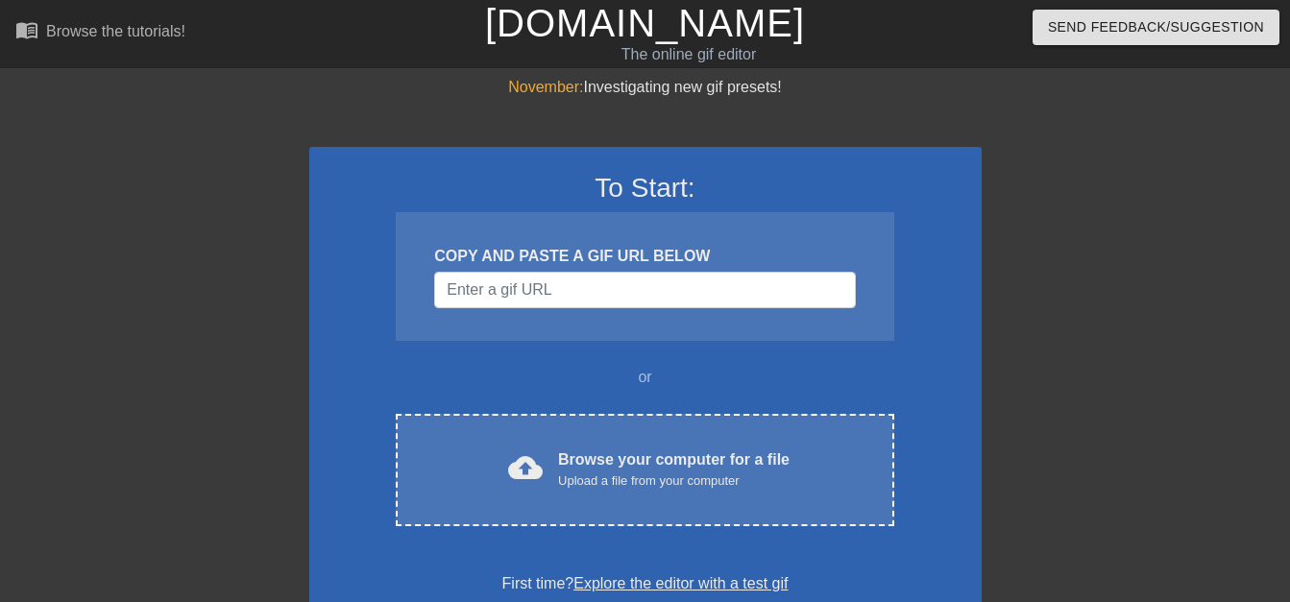 Image resolution: width=1290 pixels, height=602 pixels. I want to click on div: Upload a file from your computer, so click(673, 481).